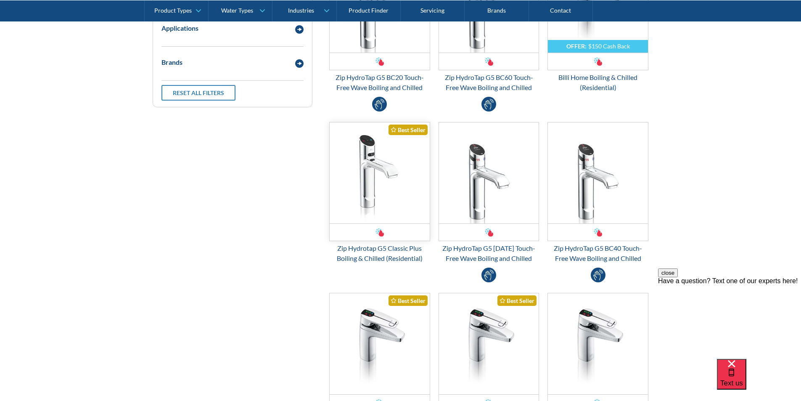 The height and width of the screenshot is (401, 801). What do you see at coordinates (379, 253) in the screenshot?
I see `div: Zip Hydrotap G5 Classic Plus Boiling & Chilled (Residential)` at bounding box center [379, 253].